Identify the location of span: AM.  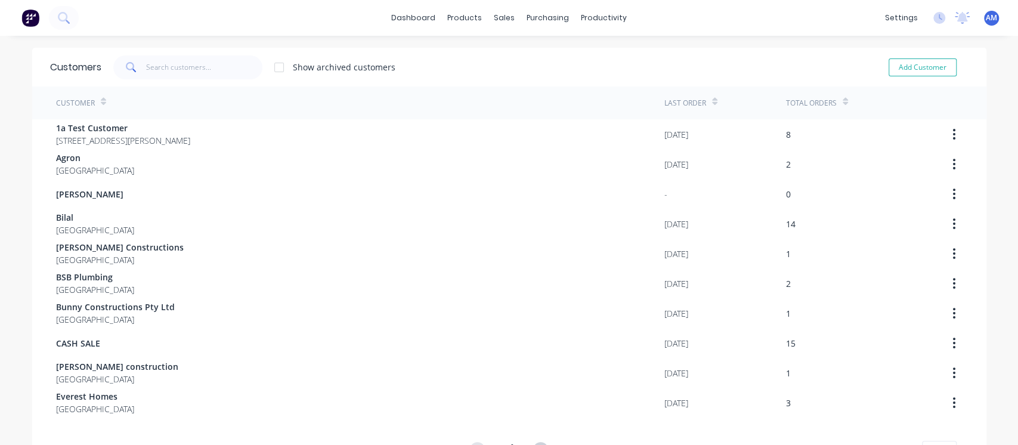
(991, 18).